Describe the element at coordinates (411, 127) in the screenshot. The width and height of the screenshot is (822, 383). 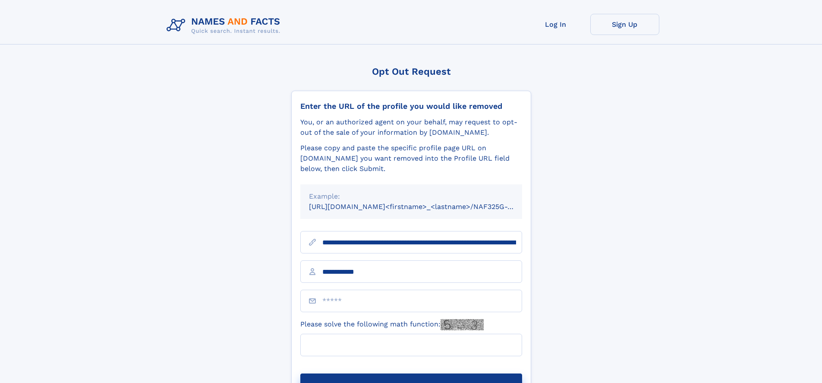
I see `div: You, or an authorized agent on your behalf, may request to opt-out of the sale of your informatio...` at that location.